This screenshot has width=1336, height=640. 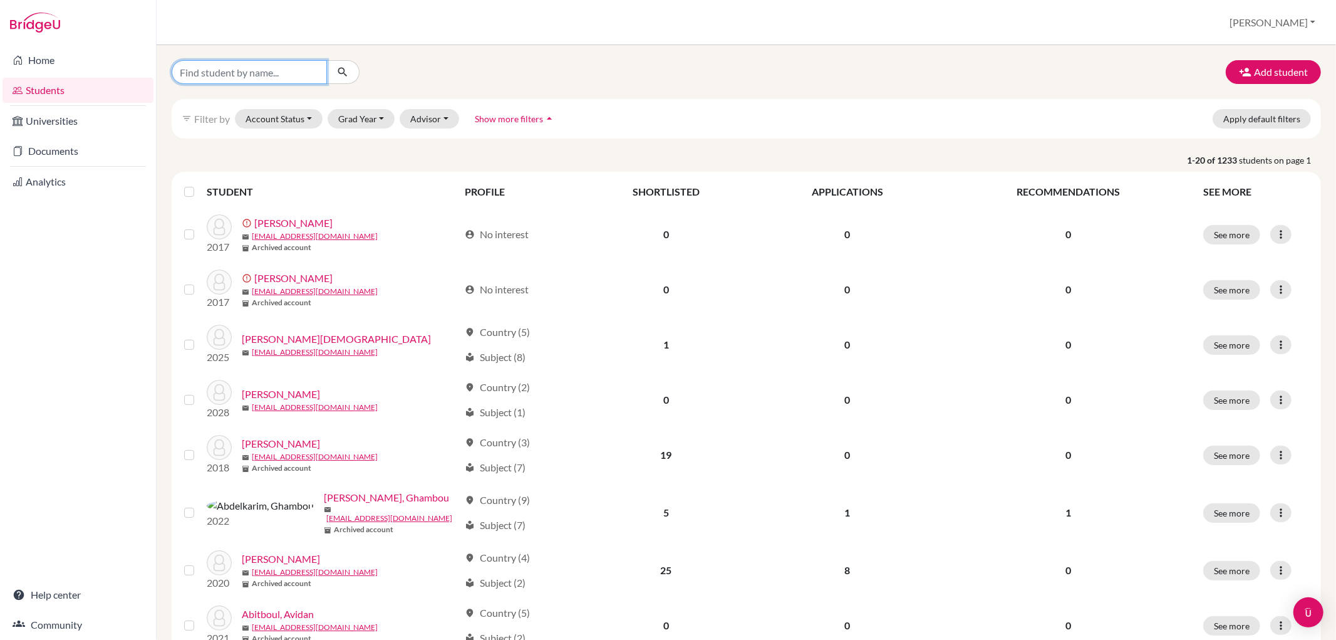 I want to click on a: Community, so click(x=78, y=625).